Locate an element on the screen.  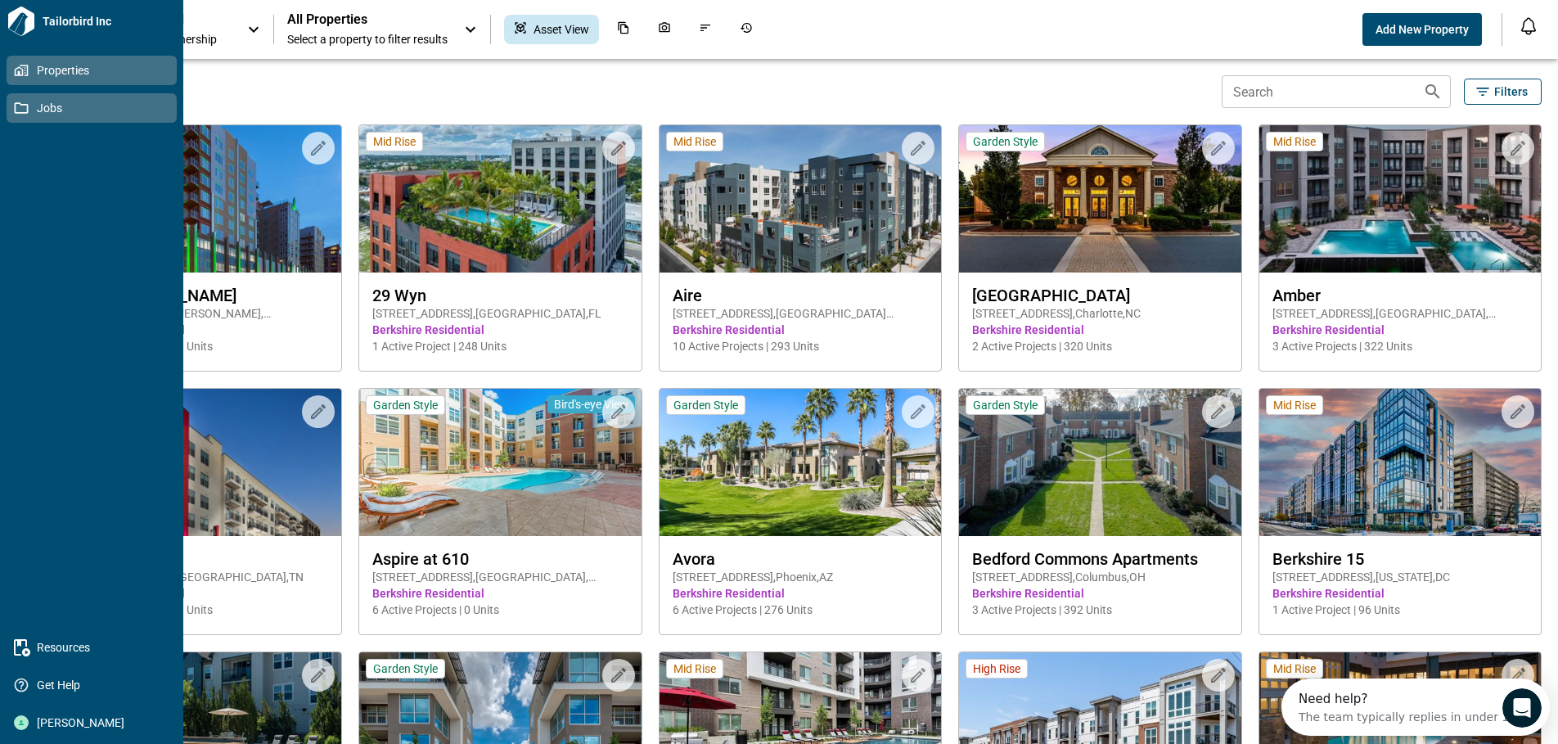
span: Get Help is located at coordinates (95, 685).